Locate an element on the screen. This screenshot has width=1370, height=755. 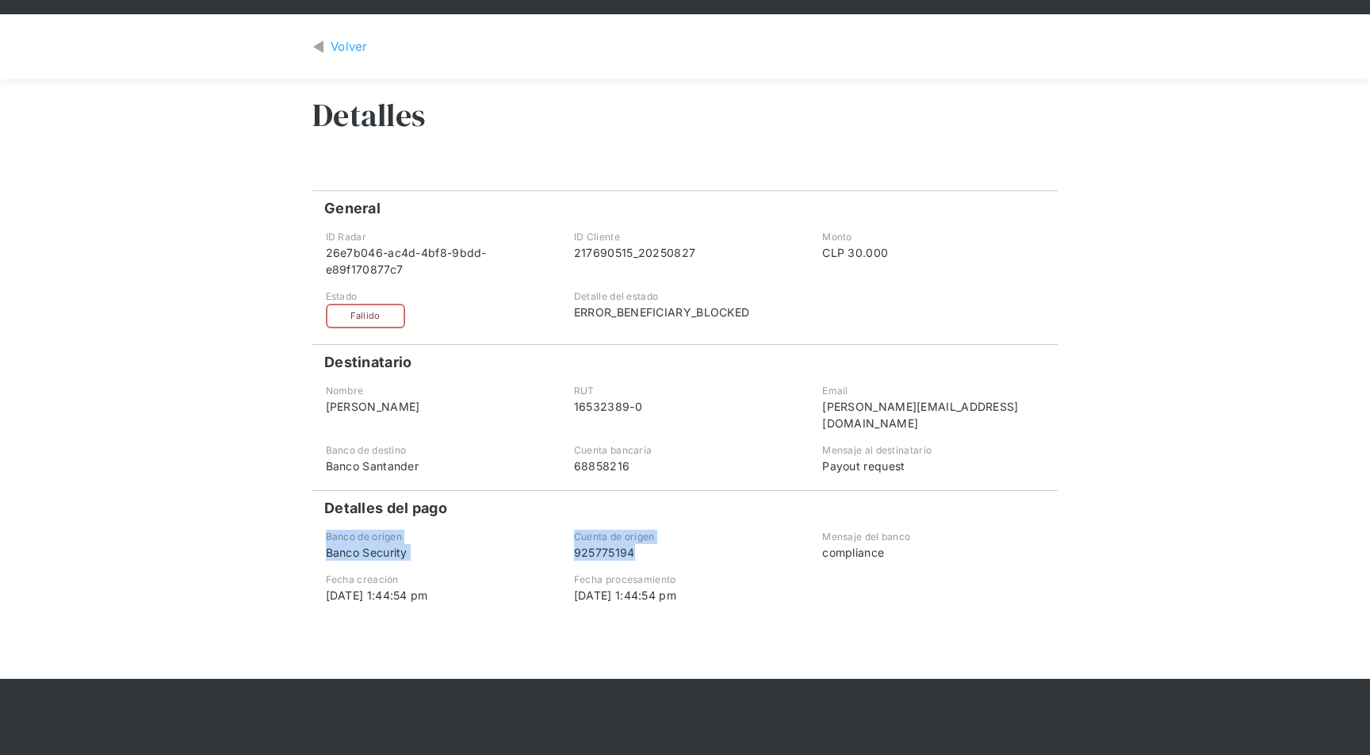
div: ID Radar is located at coordinates (437, 237).